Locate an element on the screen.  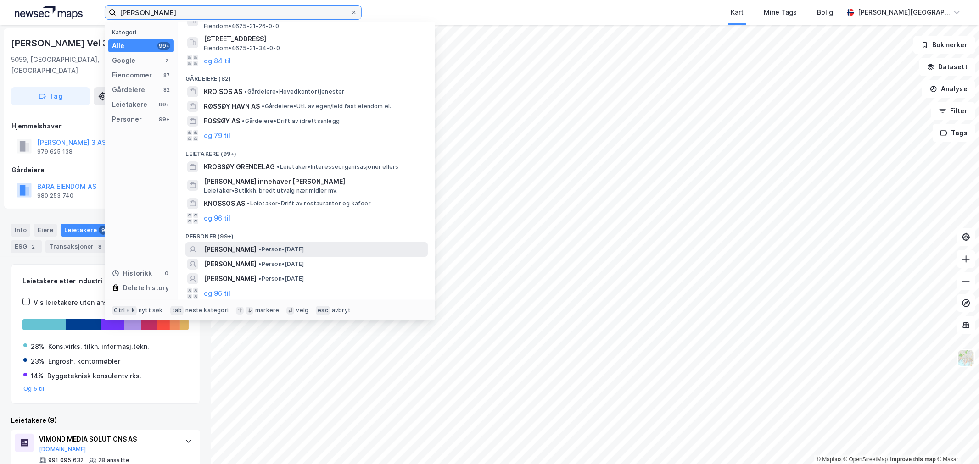
div: VIMOND MEDIA SOLUTIONS AS is located at coordinates (107, 440).